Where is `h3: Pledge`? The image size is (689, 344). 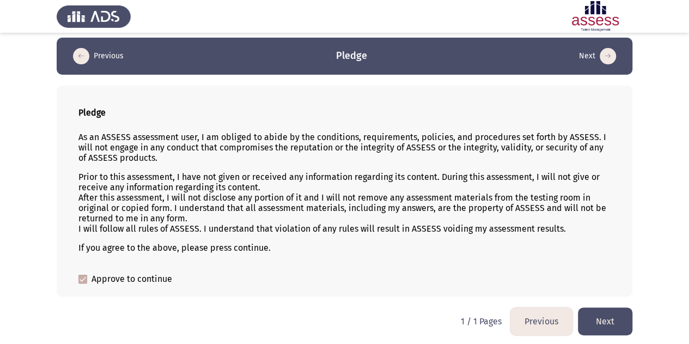 h3: Pledge is located at coordinates (351, 56).